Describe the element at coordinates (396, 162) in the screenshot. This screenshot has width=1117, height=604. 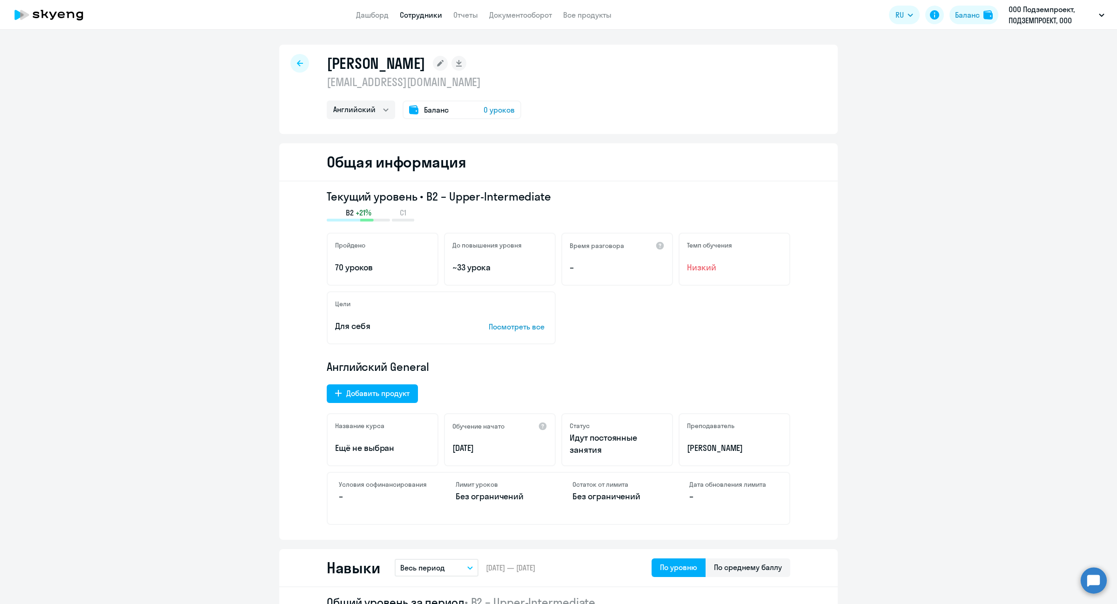
I see `h2: Общая информация` at that location.